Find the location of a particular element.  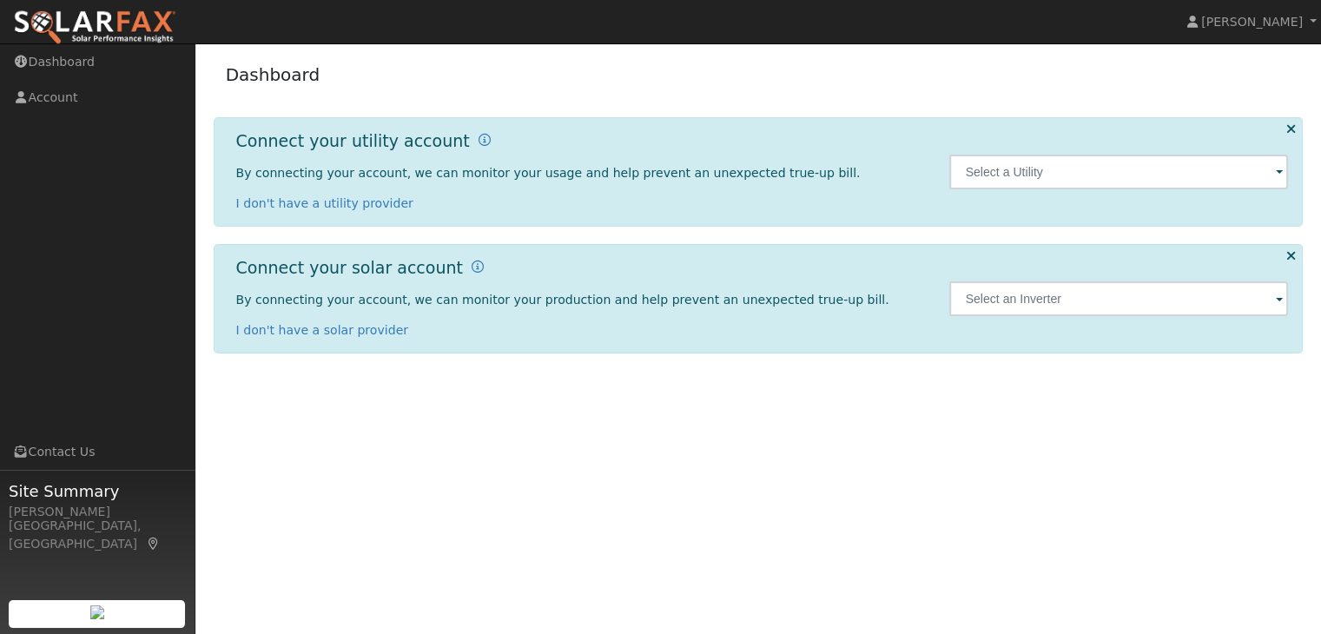

a: I don't have a utility provider is located at coordinates (325, 203).